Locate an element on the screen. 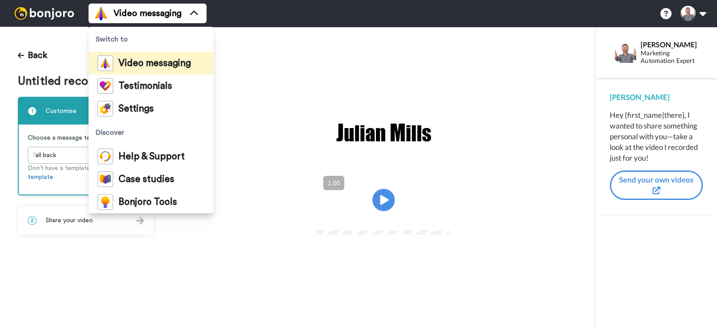 The image size is (717, 328). span: Case studies is located at coordinates (146, 180).